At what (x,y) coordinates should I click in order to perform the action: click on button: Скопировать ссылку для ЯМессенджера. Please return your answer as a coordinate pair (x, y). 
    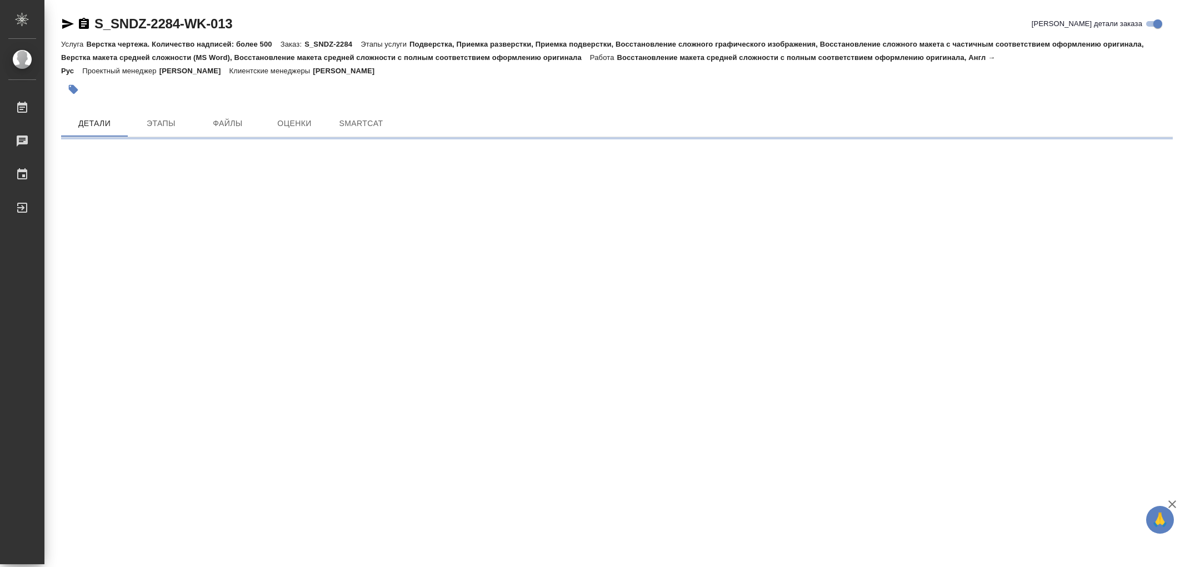
    Looking at the image, I should click on (68, 24).